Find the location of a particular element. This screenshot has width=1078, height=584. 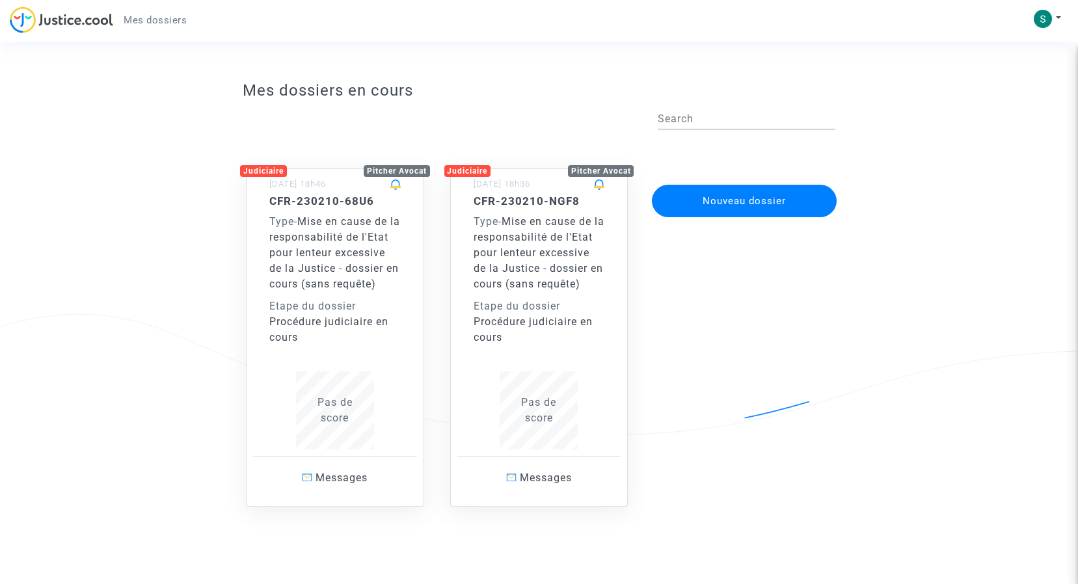

a: Mes dossiers is located at coordinates (155, 20).